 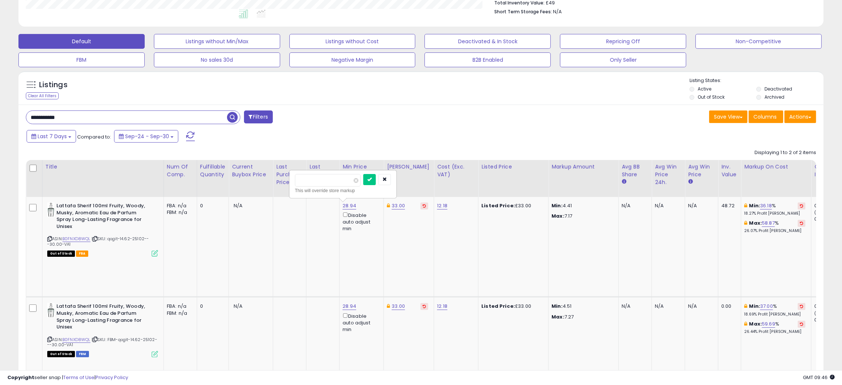 I want to click on a: 37.00, so click(x=766, y=306).